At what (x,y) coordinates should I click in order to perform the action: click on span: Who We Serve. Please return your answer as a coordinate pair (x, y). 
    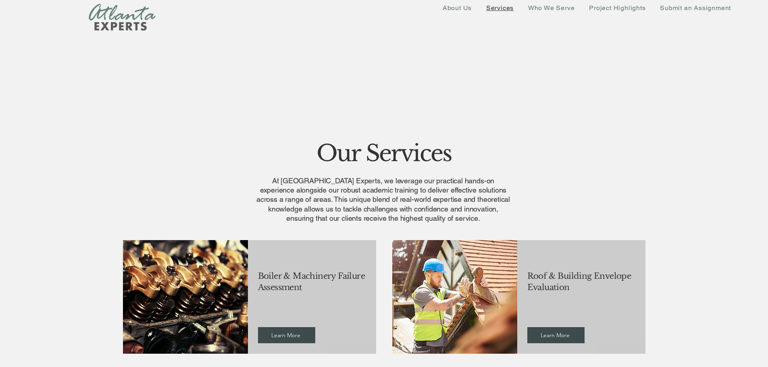
    Looking at the image, I should click on (552, 8).